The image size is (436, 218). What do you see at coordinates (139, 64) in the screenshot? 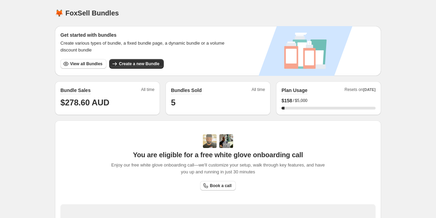
I see `span: Create a new Bundle` at bounding box center [139, 64].